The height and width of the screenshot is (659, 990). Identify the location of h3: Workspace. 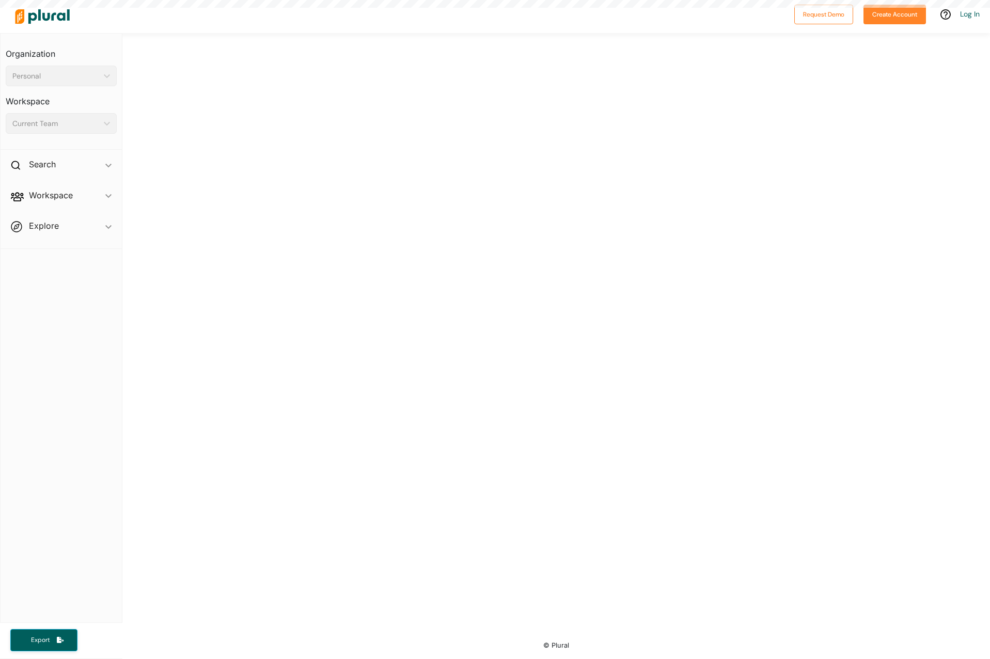
(61, 98).